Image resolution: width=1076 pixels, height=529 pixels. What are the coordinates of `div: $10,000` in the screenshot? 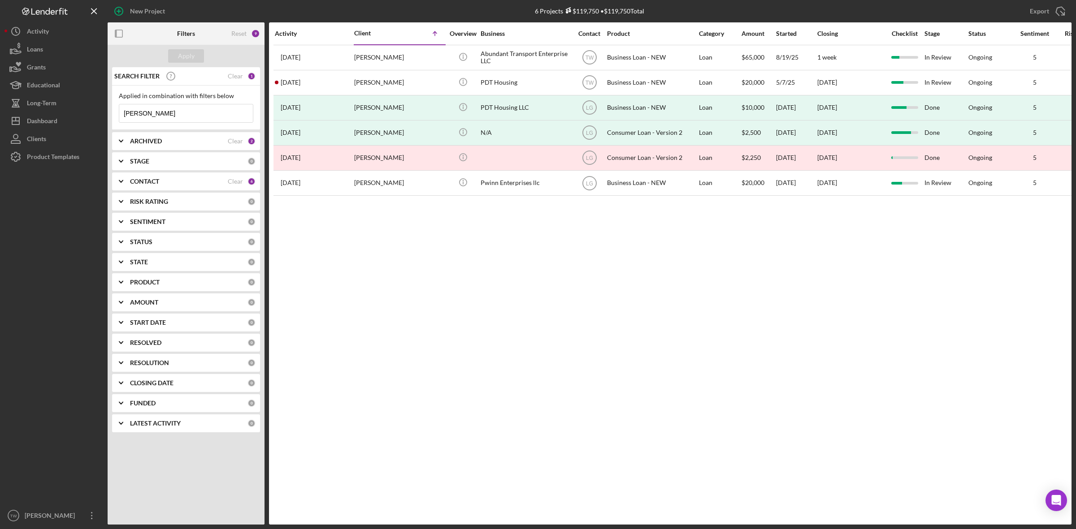 It's located at (758, 108).